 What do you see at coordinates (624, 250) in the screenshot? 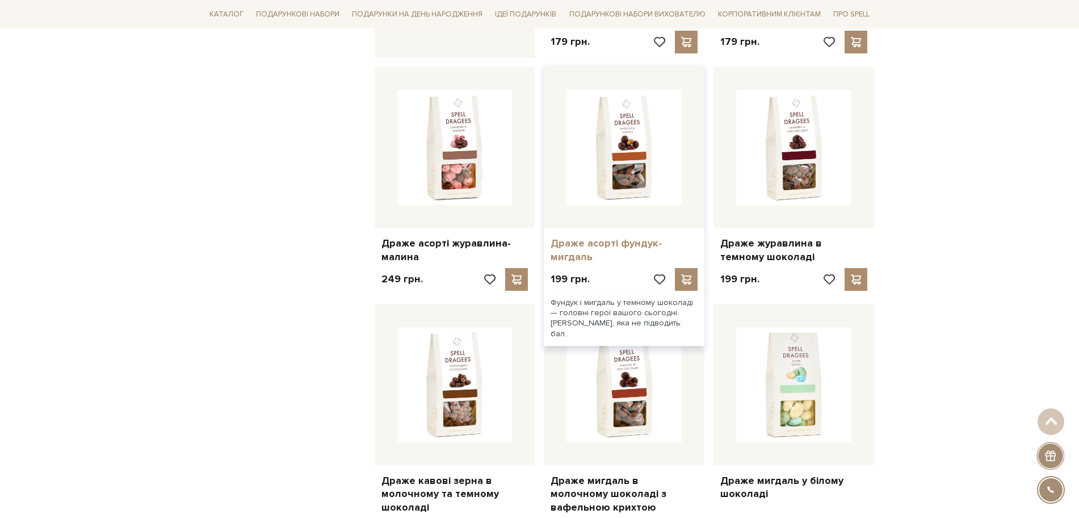
I see `a: Драже асорті фундук-мигдаль` at bounding box center [624, 250].